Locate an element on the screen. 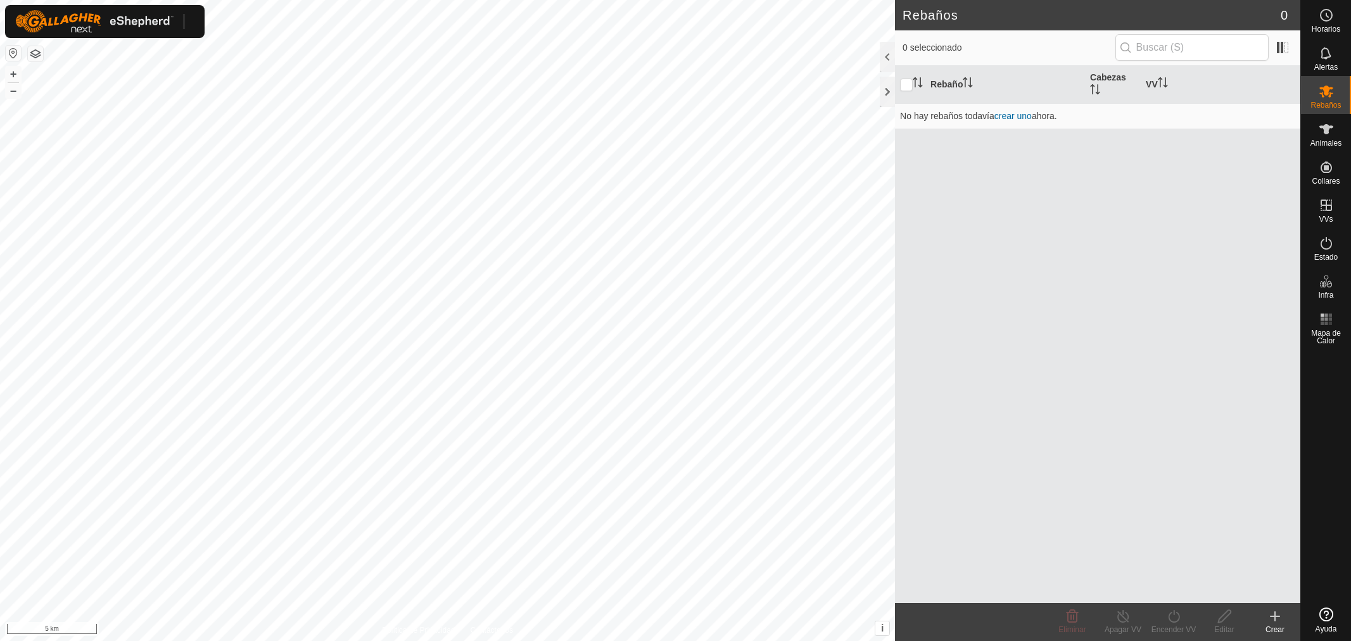  input: Buscar (S) is located at coordinates (1192, 48).